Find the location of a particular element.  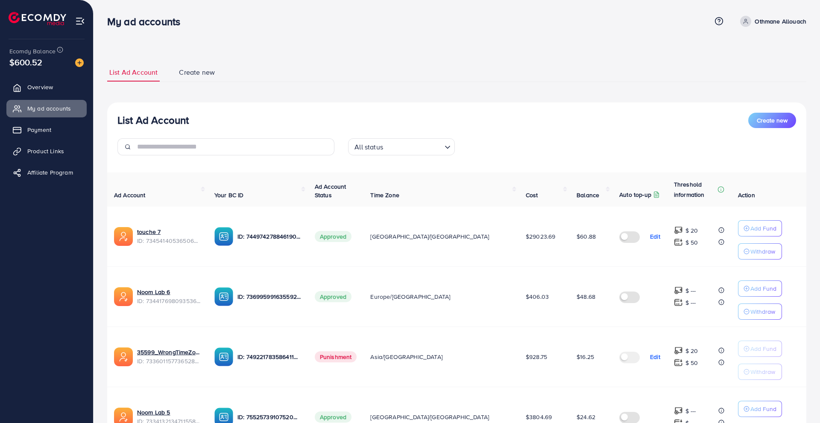

span: ID: 7336011577365282818 is located at coordinates (169, 361).